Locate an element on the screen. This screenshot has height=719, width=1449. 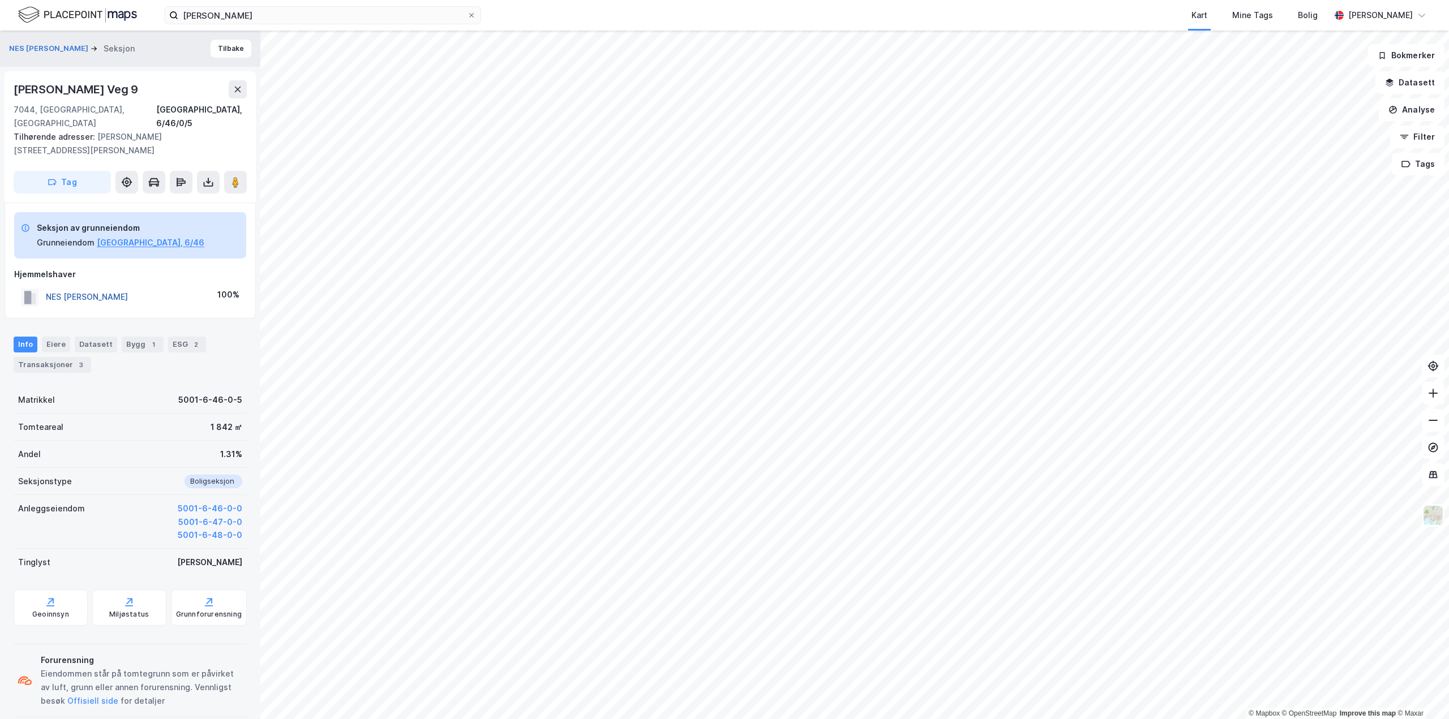
div: 5001-6-46-0-5 is located at coordinates (210, 400).